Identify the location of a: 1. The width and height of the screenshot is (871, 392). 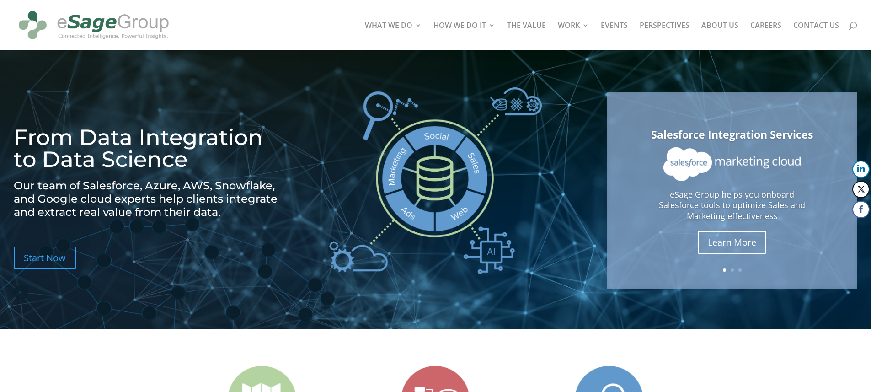
(724, 270).